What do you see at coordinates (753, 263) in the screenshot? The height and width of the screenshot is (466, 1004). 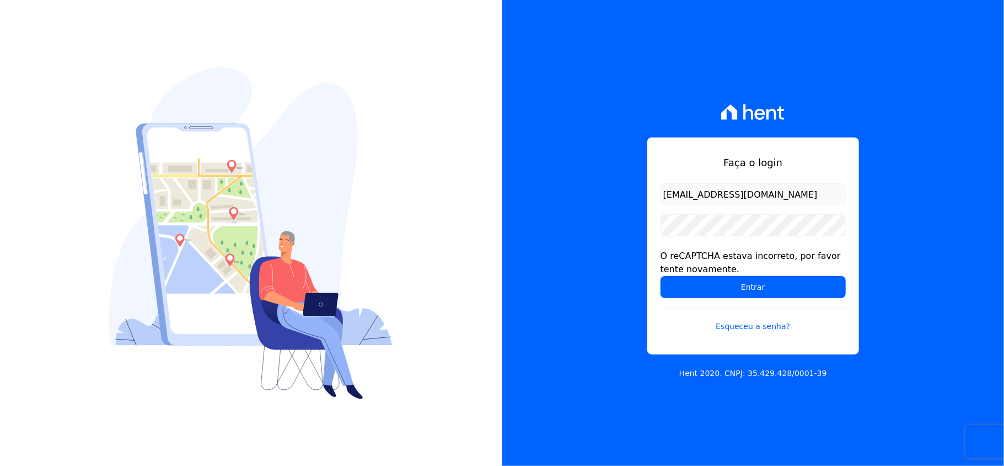 I see `div: O reCAPTCHA estava incorreto, por favor tente novamente.` at bounding box center [753, 263].